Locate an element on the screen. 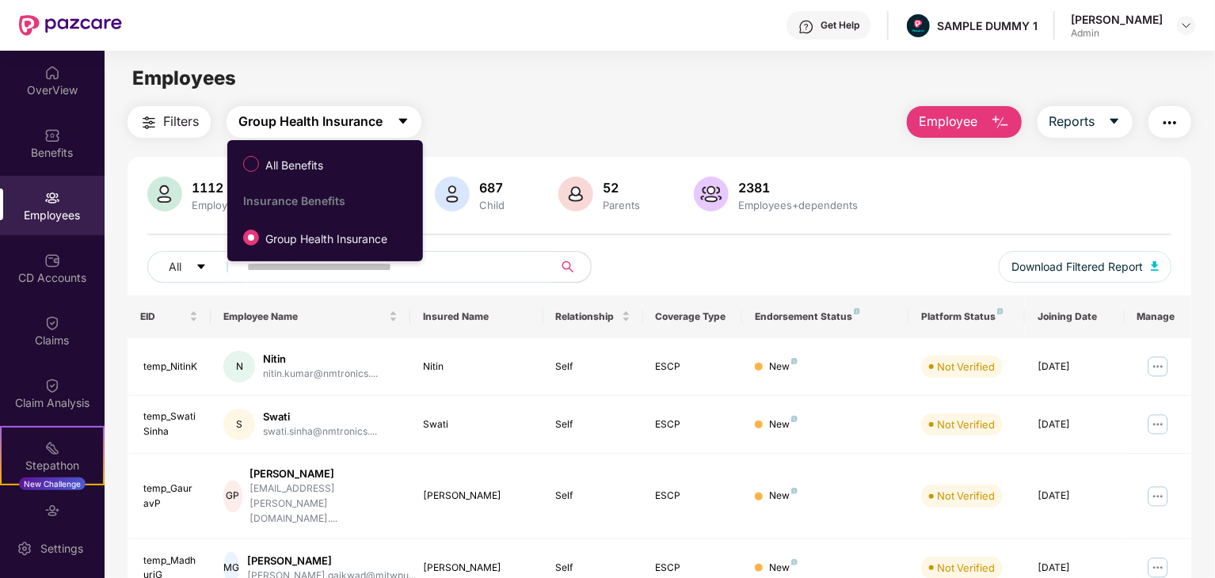  span: All is located at coordinates (175, 267).